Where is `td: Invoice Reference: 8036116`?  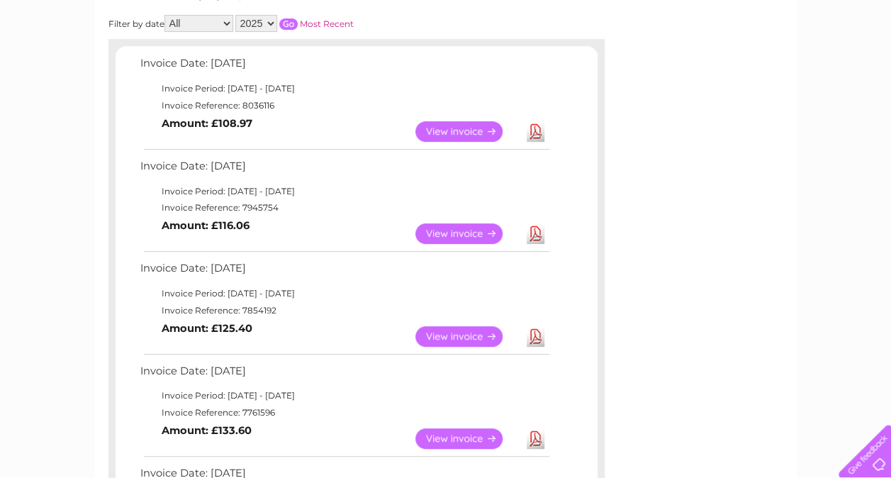 td: Invoice Reference: 8036116 is located at coordinates (344, 106).